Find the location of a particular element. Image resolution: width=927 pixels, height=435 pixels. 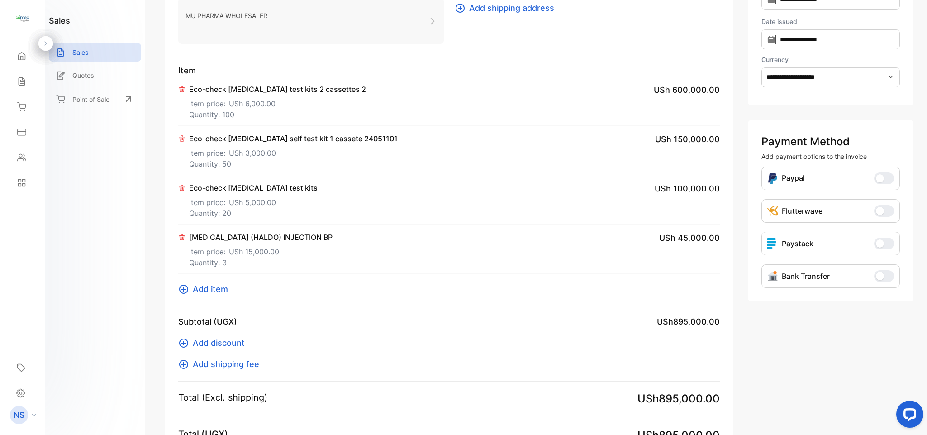

span: USh 6,000.00 is located at coordinates (252, 104).